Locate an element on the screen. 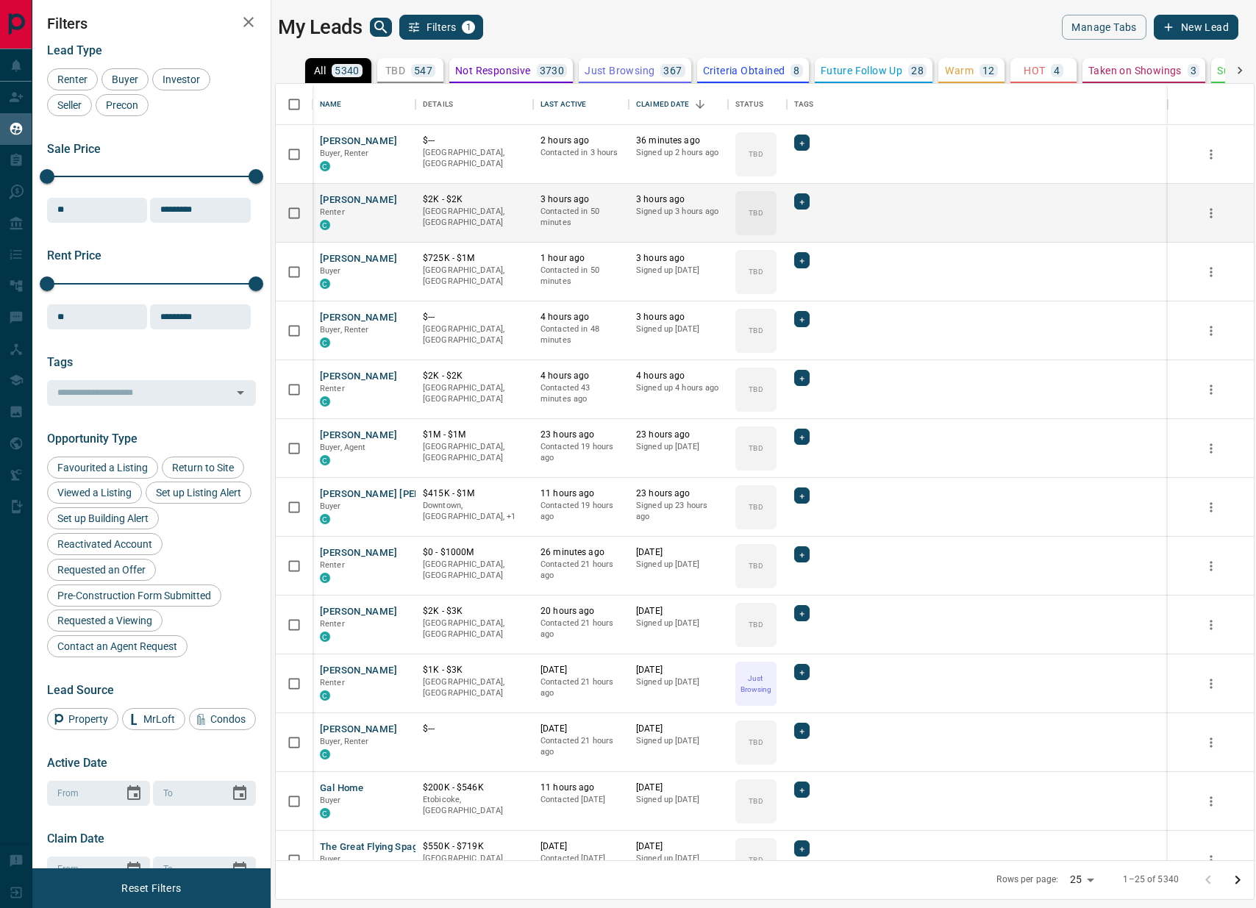 The image size is (1256, 908). span: Viewed a Listing is located at coordinates (94, 493).